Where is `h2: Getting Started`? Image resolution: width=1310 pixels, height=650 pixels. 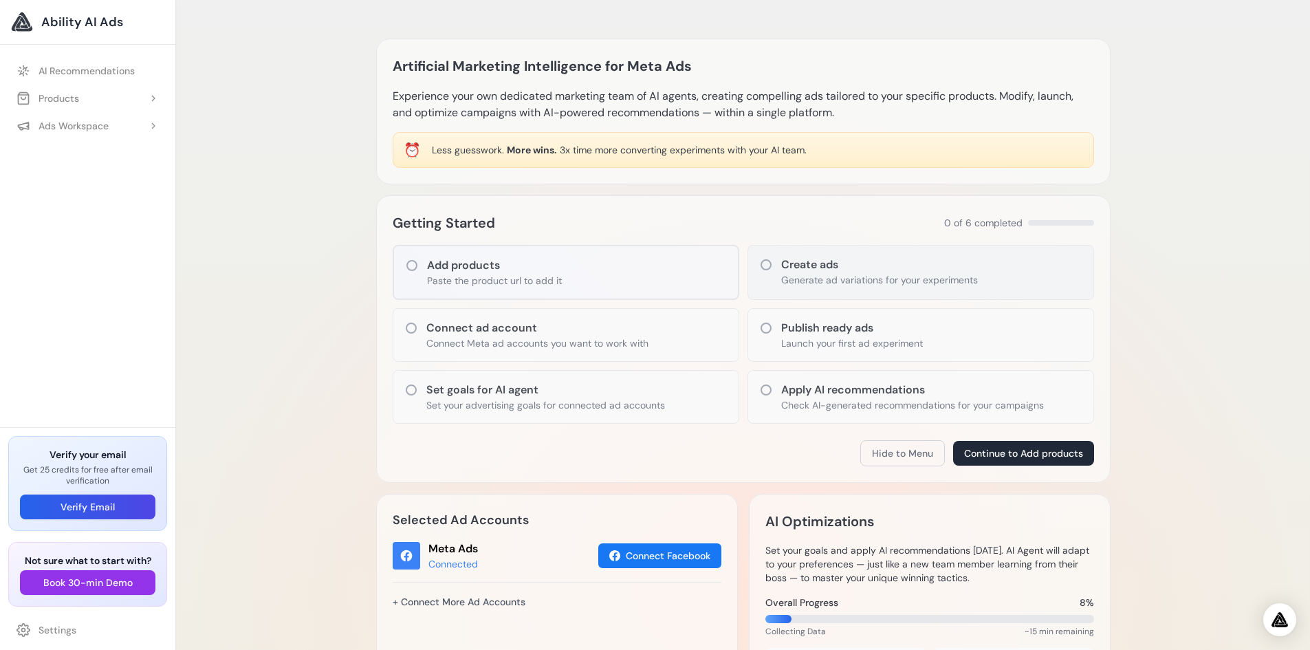
h2: Getting Started is located at coordinates (443, 223).